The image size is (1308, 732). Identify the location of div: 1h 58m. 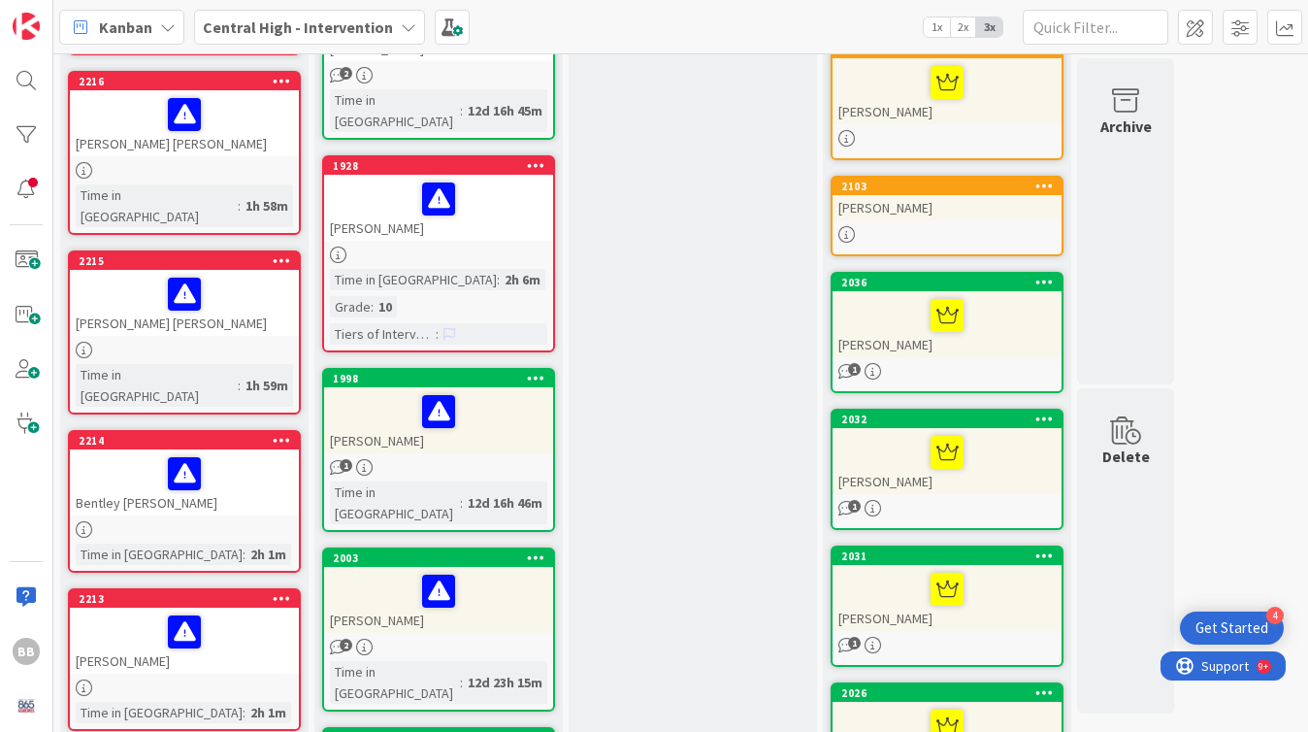
(267, 206).